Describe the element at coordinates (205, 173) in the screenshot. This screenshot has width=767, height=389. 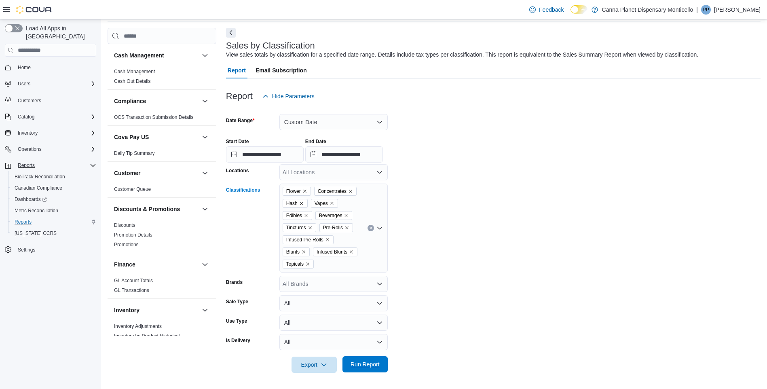
I see `button: Customer` at that location.